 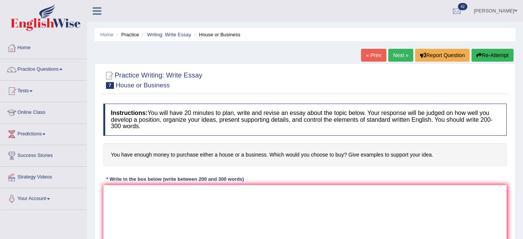 I want to click on a: Writing: Write Essay, so click(x=169, y=34).